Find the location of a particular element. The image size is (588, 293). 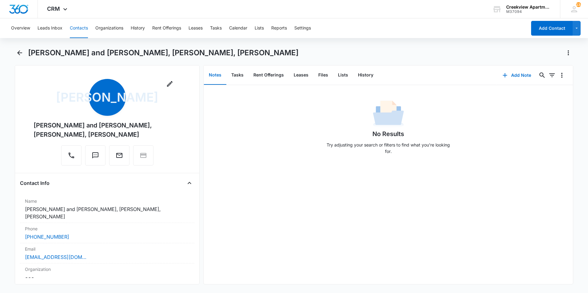

label: Name is located at coordinates (107, 201).